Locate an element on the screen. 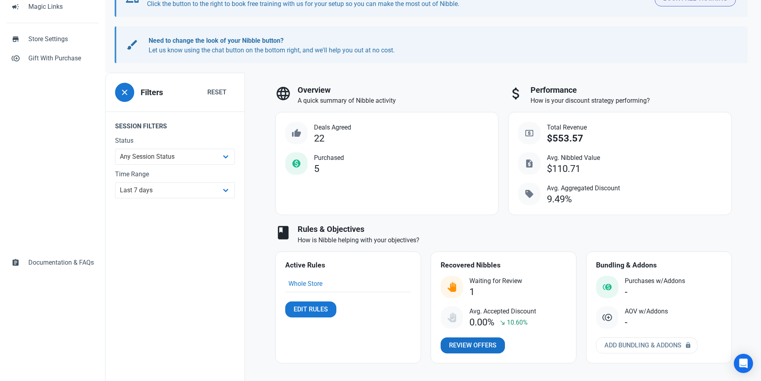 The height and width of the screenshot is (381, 761). span: Documentation & FAQs is located at coordinates (61, 262).